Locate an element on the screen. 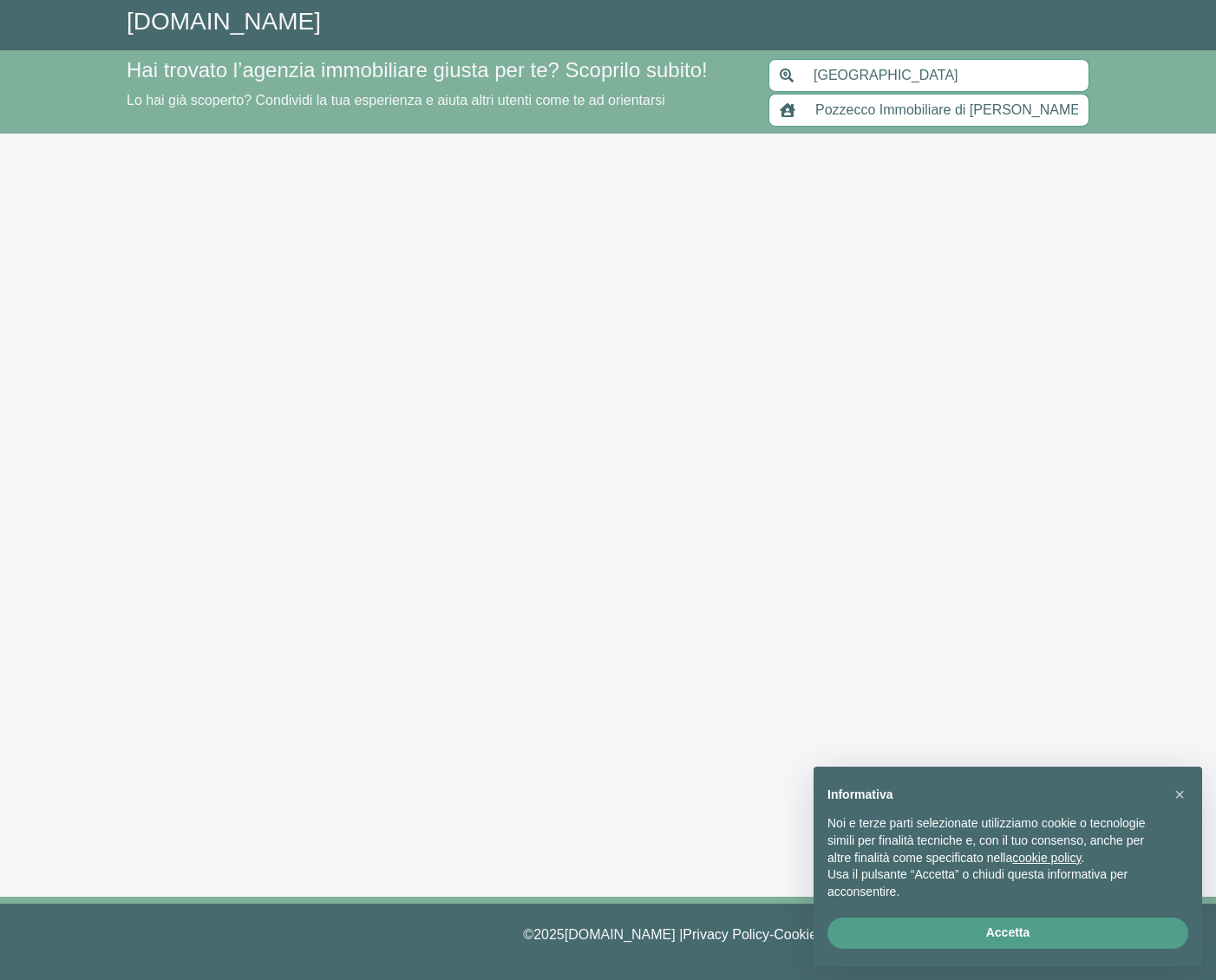 This screenshot has width=1216, height=980. p: Lo hai già scoperto? Condividi la tua esperienza e aiuta altri utenti come te ad orientarsi is located at coordinates (437, 100).